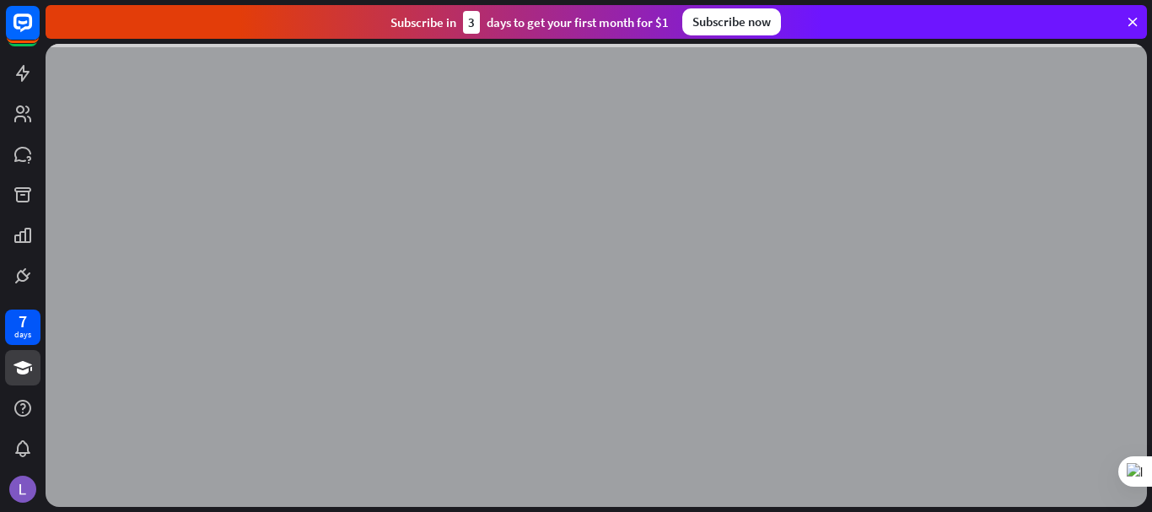 Image resolution: width=1152 pixels, height=512 pixels. I want to click on div: days, so click(23, 335).